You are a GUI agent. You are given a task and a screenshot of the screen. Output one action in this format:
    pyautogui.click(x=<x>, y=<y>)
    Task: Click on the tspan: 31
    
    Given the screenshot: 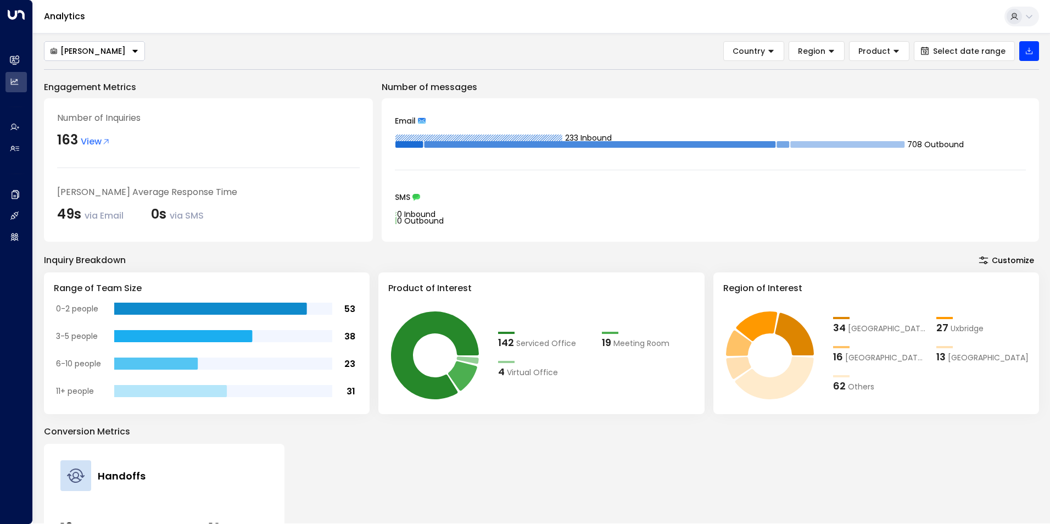 What is the action you would take?
    pyautogui.click(x=351, y=391)
    